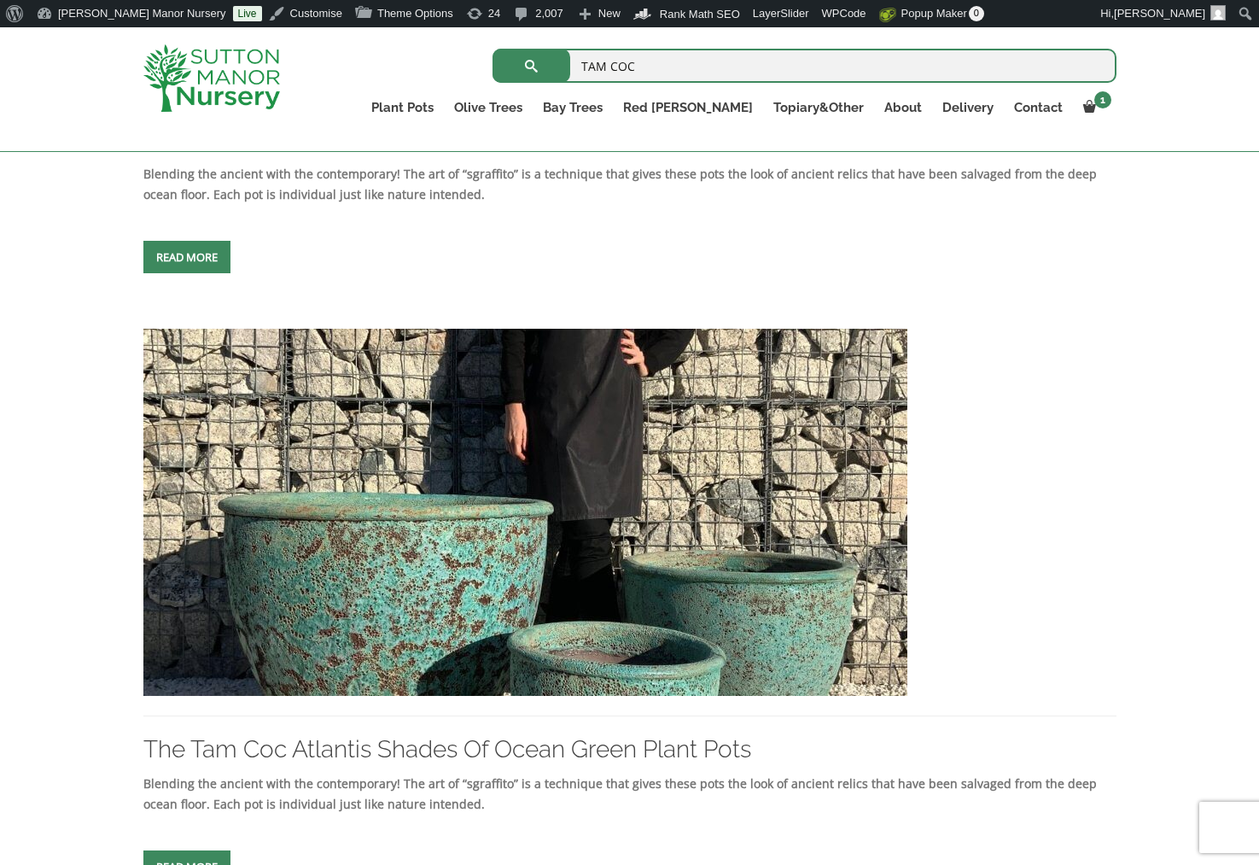  What do you see at coordinates (968, 108) in the screenshot?
I see `a: Delivery` at bounding box center [968, 108].